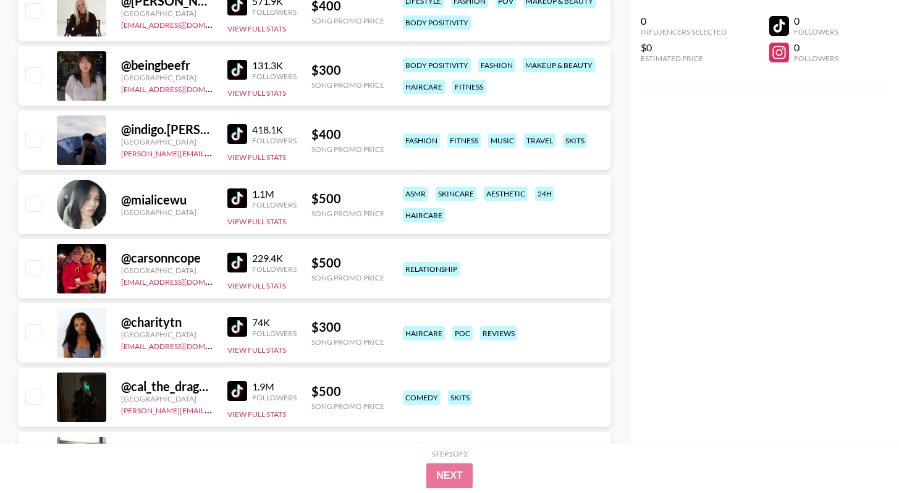  What do you see at coordinates (274, 322) in the screenshot?
I see `div: 74K` at bounding box center [274, 322].